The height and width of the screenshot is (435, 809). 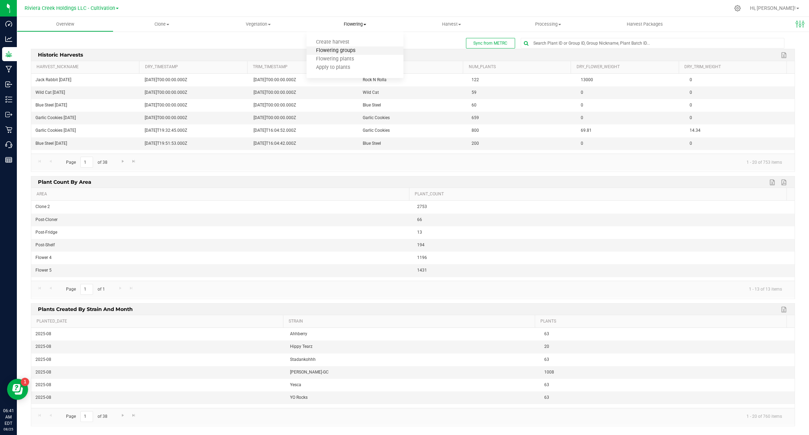 I want to click on a: harvest_nickname, so click(x=86, y=67).